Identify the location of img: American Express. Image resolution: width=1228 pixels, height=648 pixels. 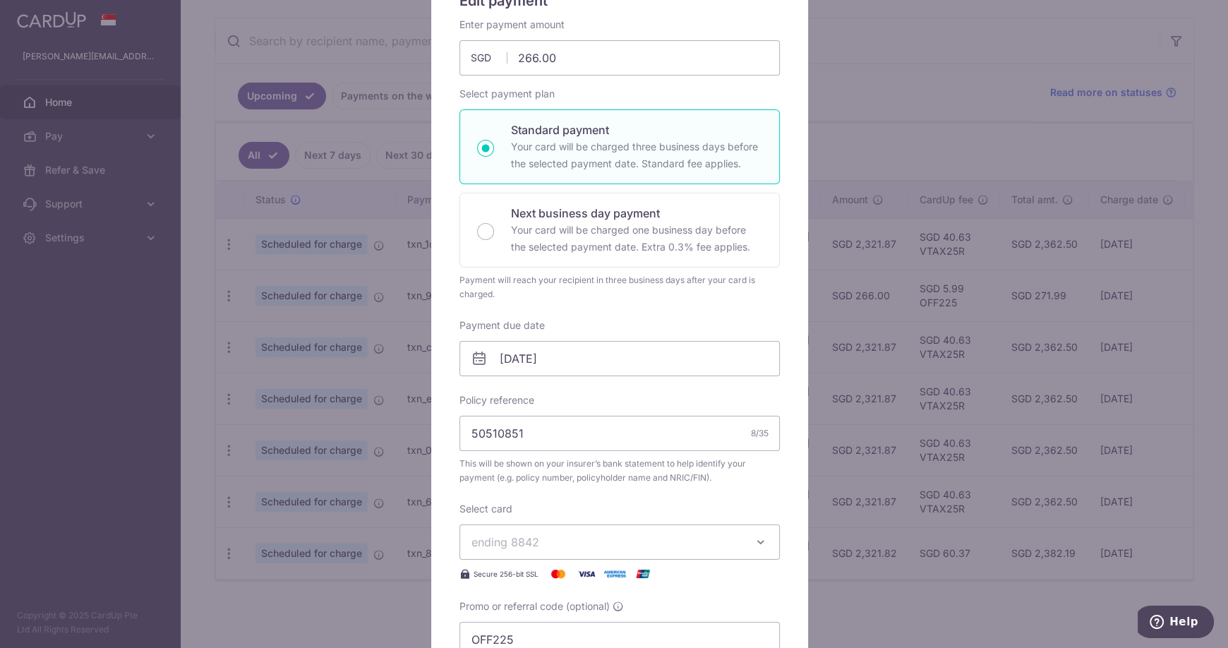
(615, 574).